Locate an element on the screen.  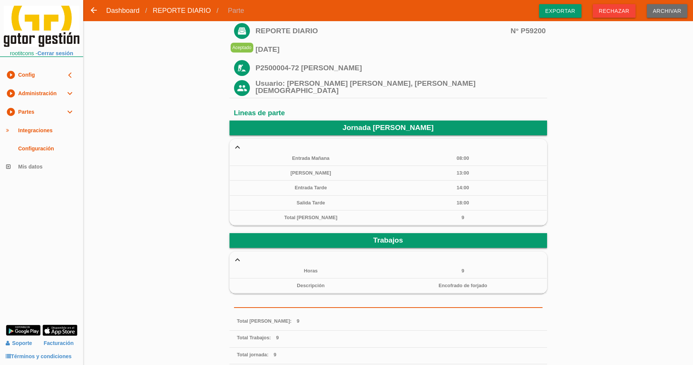
img: ic_work_in_progress_white.png is located at coordinates (242, 68).